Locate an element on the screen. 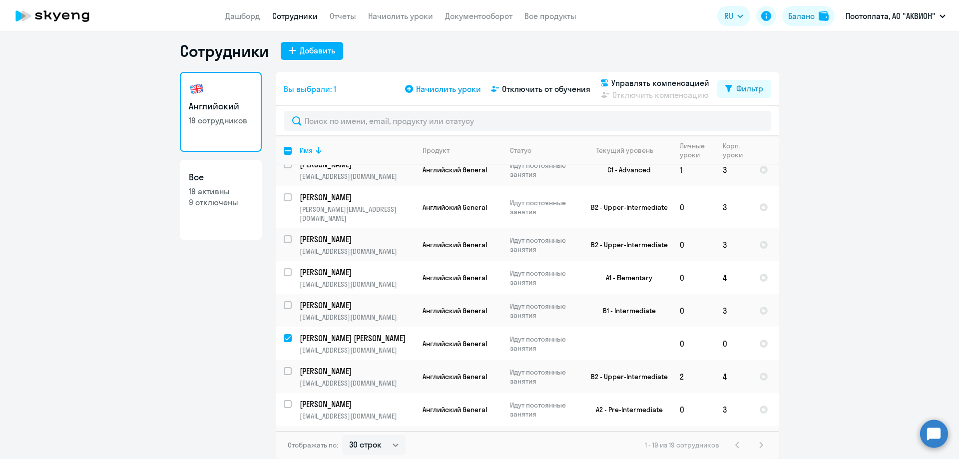  input: Поиск по имени, email, продукту или статусу is located at coordinates (527, 121).